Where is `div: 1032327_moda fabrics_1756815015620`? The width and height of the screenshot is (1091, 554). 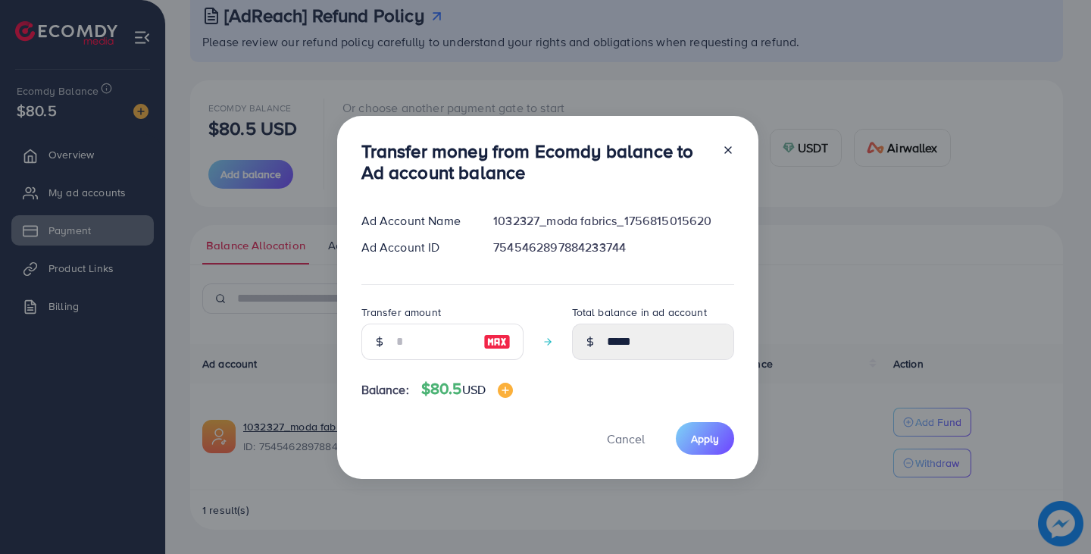 div: 1032327_moda fabrics_1756815015620 is located at coordinates (613, 220).